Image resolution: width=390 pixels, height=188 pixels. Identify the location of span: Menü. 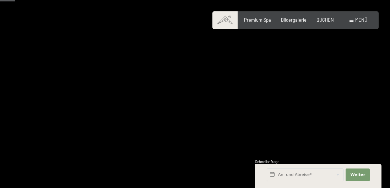
(361, 20).